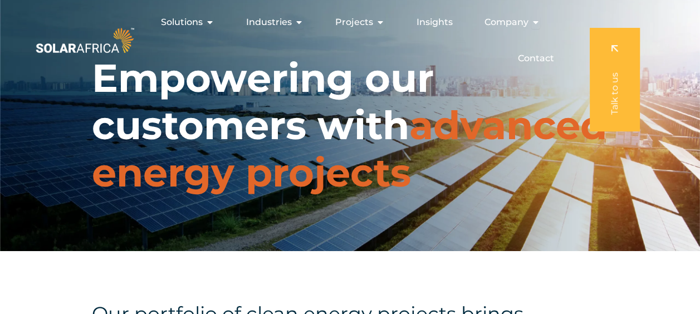  What do you see at coordinates (350, 125) in the screenshot?
I see `h1: Empowering our customers with` at bounding box center [350, 125].